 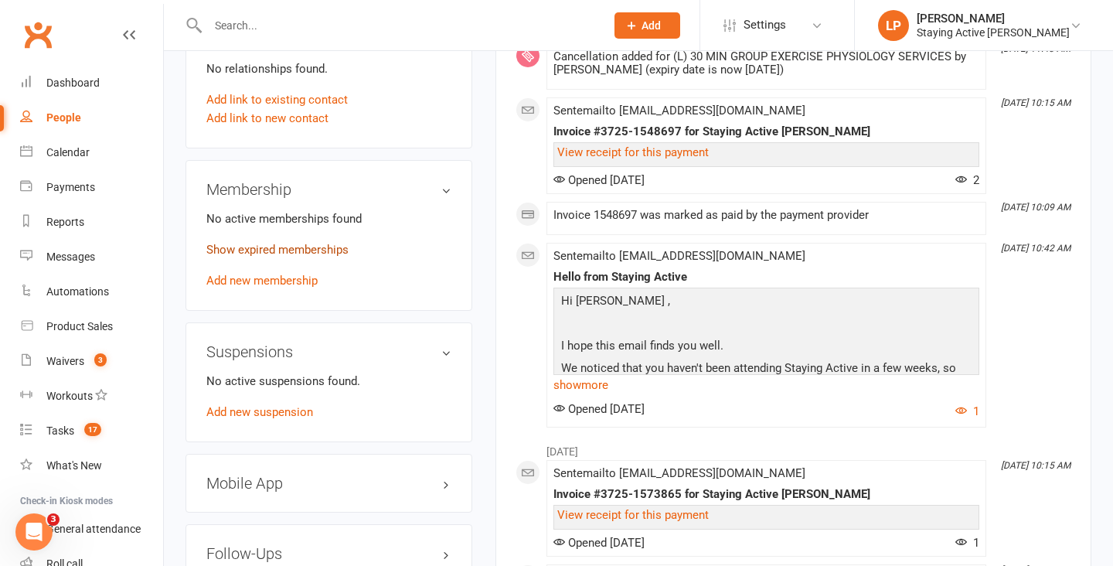 I want to click on button: 1, so click(x=967, y=411).